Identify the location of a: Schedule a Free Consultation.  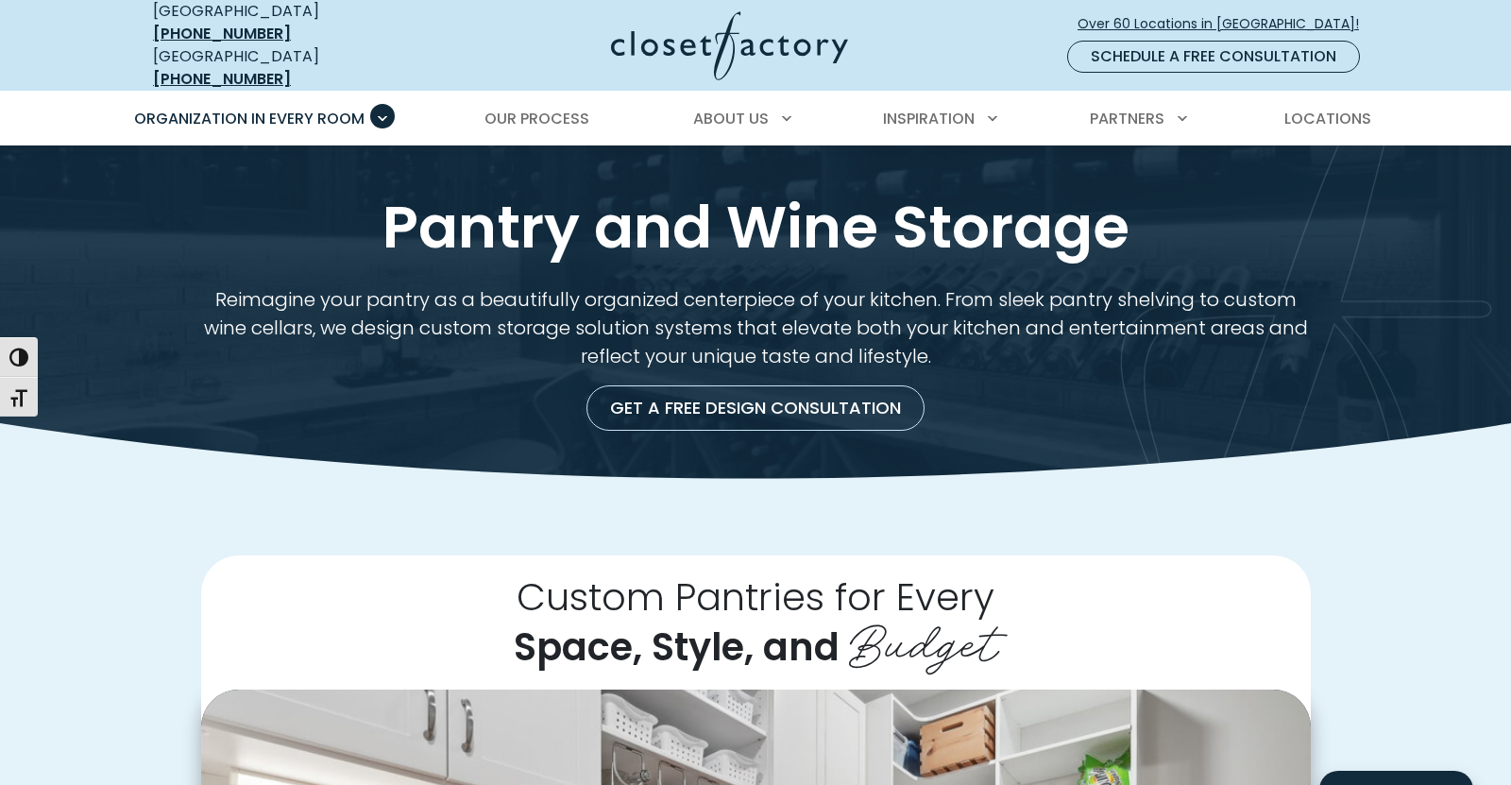
(1213, 57).